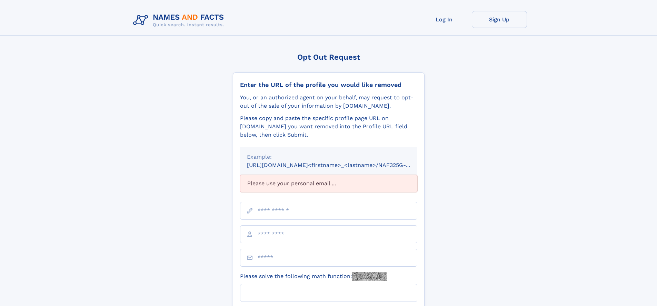 The image size is (657, 306). Describe the element at coordinates (329, 85) in the screenshot. I see `div: Enter the URL of the profile you would like removed` at that location.